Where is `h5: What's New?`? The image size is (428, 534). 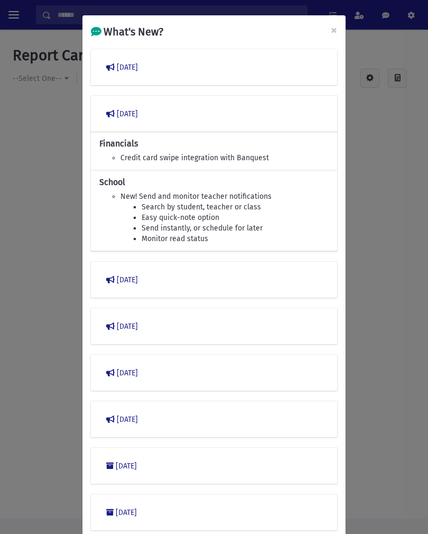 h5: What's New? is located at coordinates (127, 32).